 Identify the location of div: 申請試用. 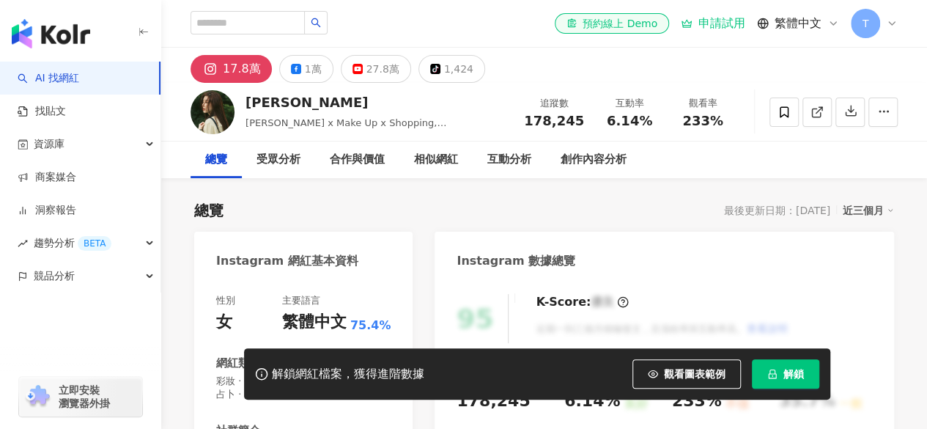
(713, 23).